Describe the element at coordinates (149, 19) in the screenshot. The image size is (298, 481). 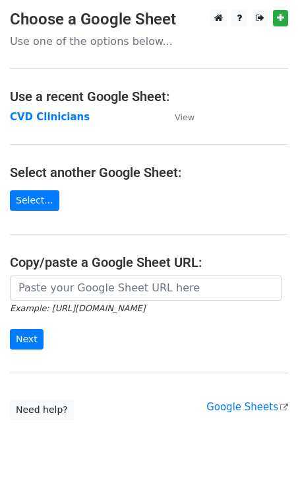
I see `h3: Choose a Google Sheet` at that location.